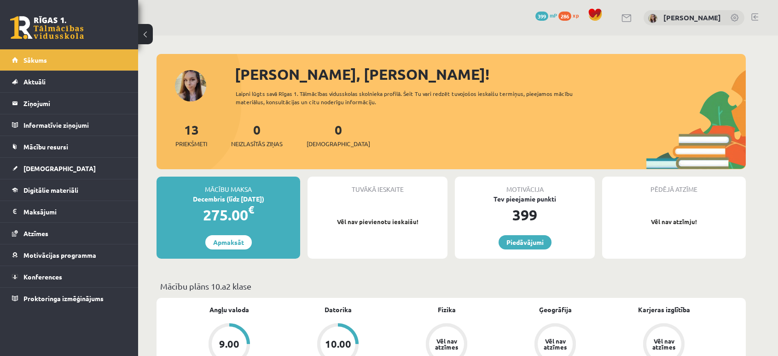  Describe the element at coordinates (674, 185) in the screenshot. I see `div: Pēdējā atzīme` at that location.